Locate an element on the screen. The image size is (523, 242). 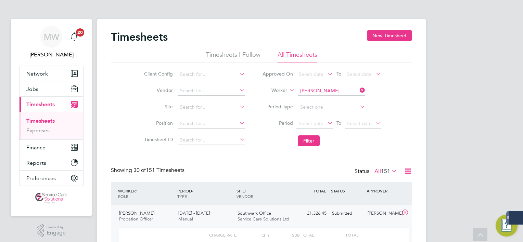
span: TYPE is located at coordinates (182, 196).